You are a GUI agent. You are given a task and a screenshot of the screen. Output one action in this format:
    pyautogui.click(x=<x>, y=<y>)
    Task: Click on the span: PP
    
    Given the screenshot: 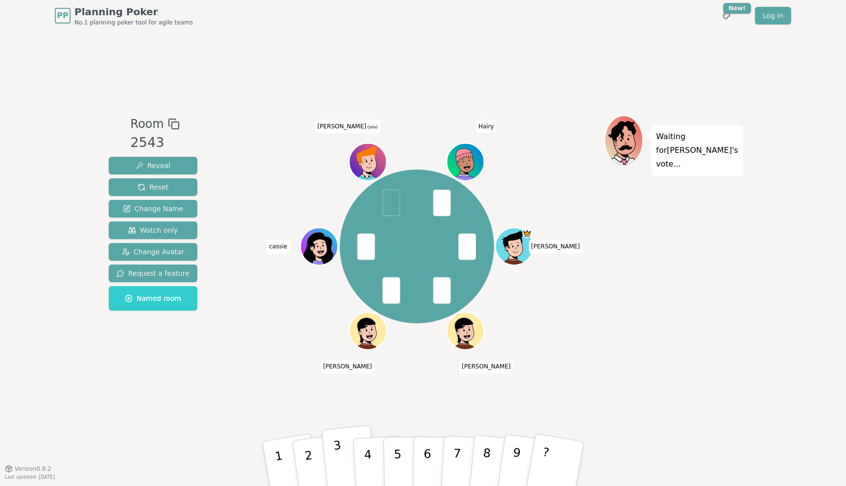 What is the action you would take?
    pyautogui.click(x=62, y=16)
    